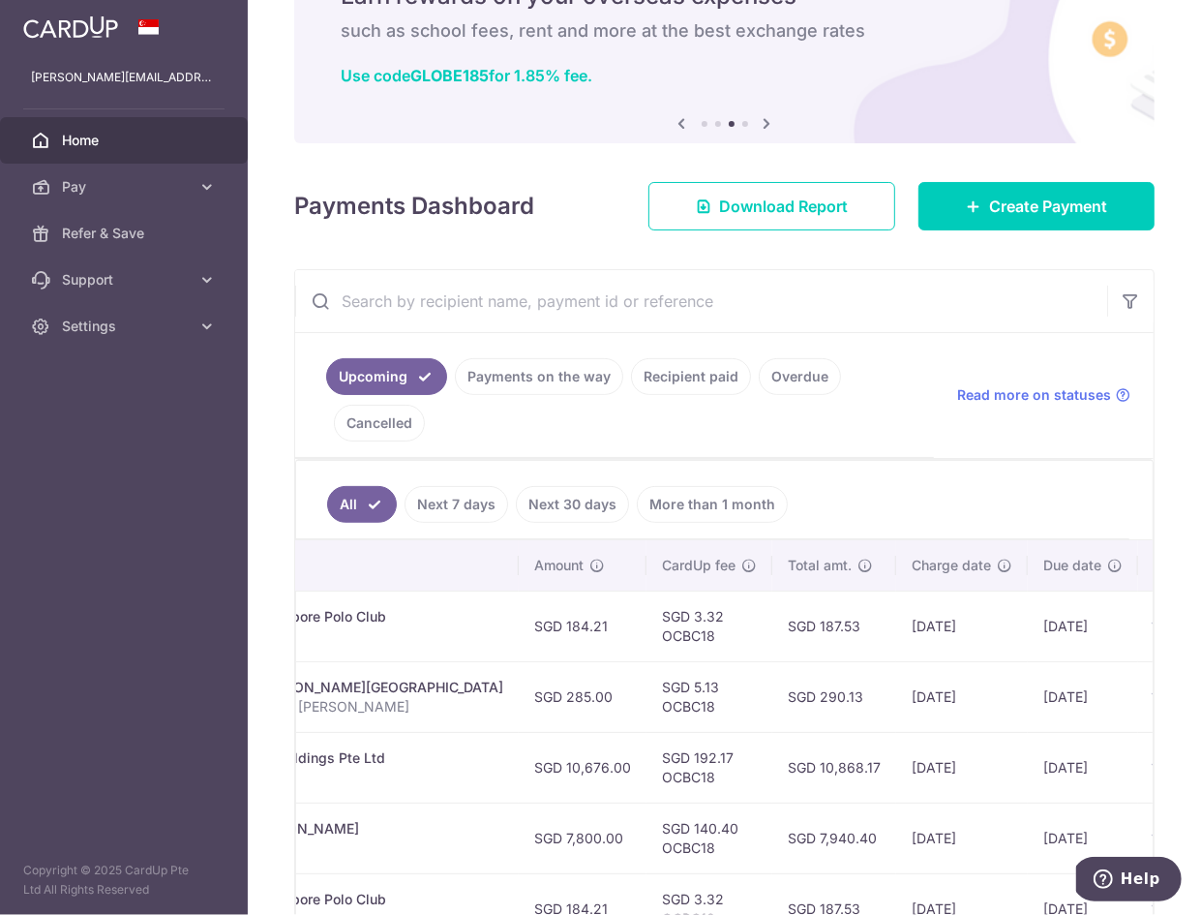 The image size is (1201, 915). Describe the element at coordinates (701, 301) in the screenshot. I see `input: Search by recipient name, payment id or reference` at that location.